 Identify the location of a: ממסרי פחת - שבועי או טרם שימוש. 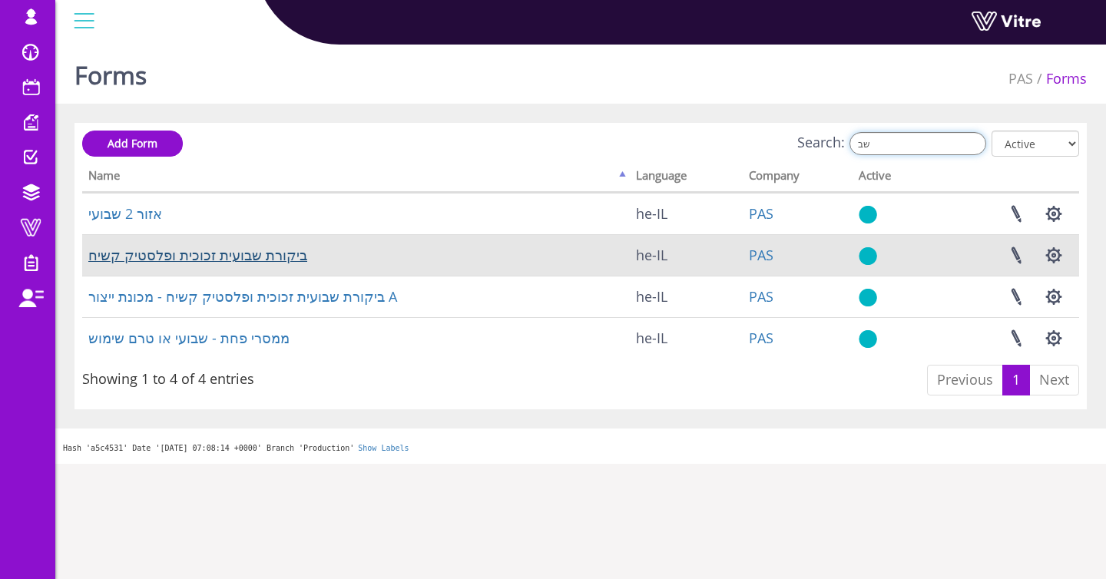
(189, 338).